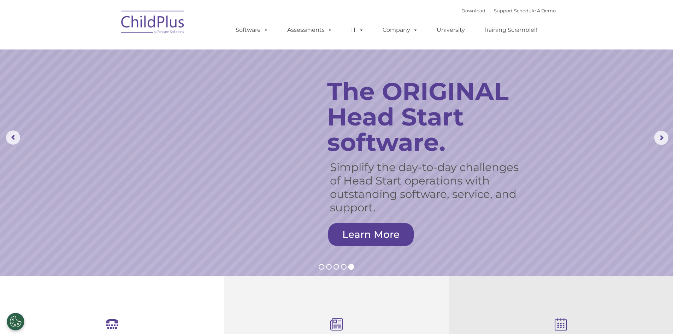 This screenshot has height=334, width=673. Describe the element at coordinates (432, 117) in the screenshot. I see `rs-layer: The ORIGINAL Head Start software.` at that location.